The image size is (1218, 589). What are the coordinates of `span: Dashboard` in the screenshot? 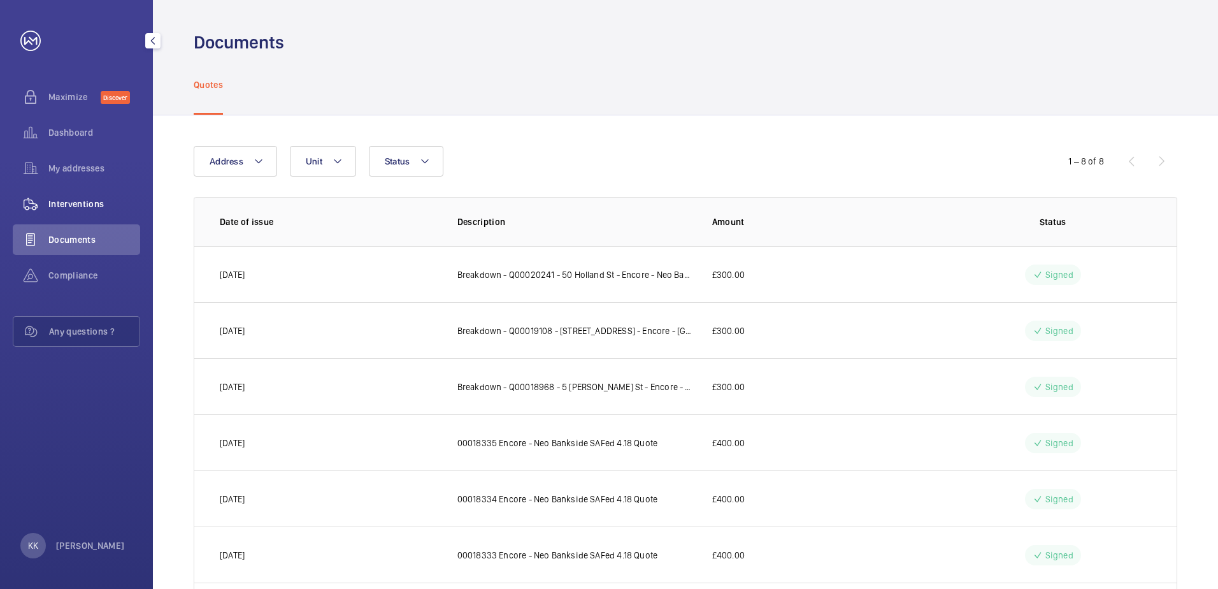 It's located at (94, 133).